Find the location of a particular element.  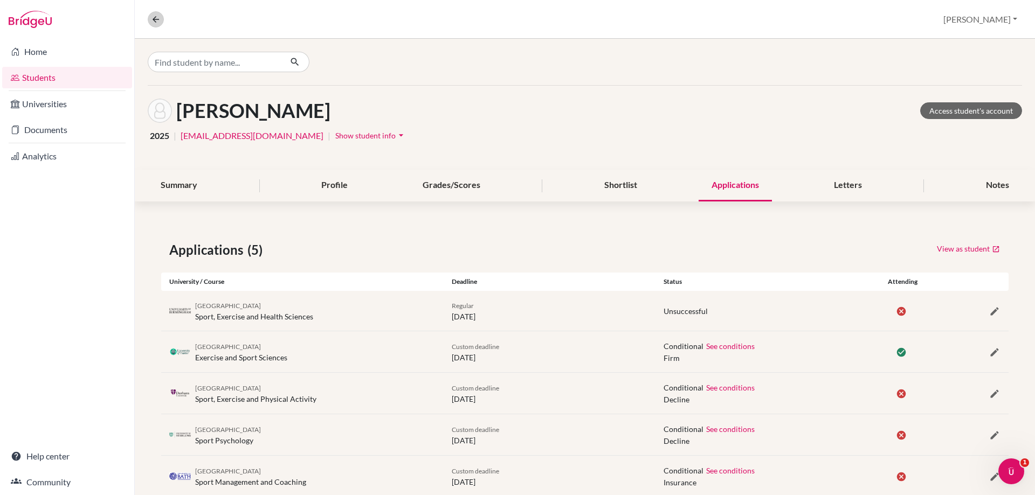

a: Help center is located at coordinates (67, 456).